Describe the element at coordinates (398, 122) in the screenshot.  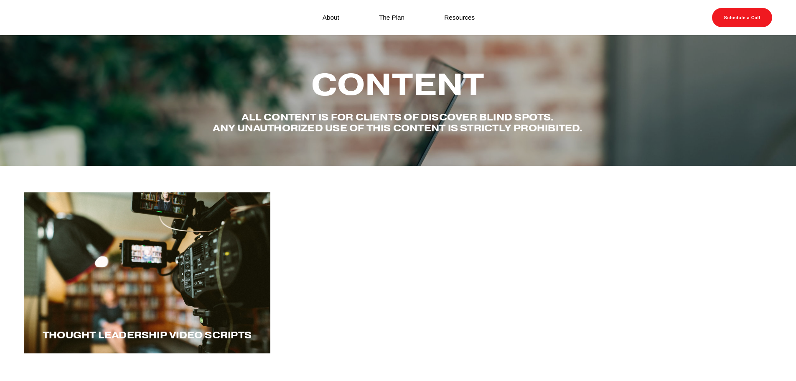
I see `h4: All content is for Clients of Discover Blind spots. Any unauthorized use of this content is stric...` at that location.